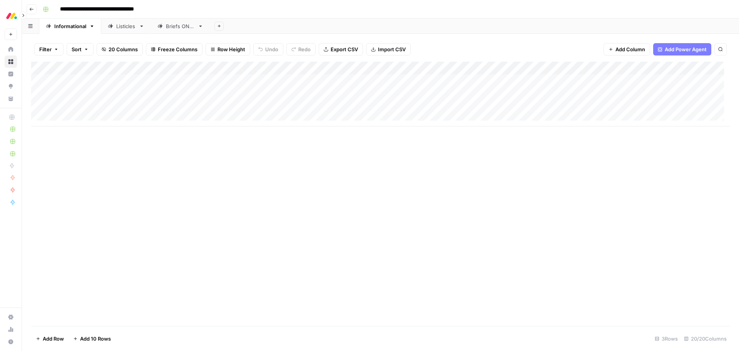 The height and width of the screenshot is (351, 739). I want to click on span: Add Row, so click(53, 338).